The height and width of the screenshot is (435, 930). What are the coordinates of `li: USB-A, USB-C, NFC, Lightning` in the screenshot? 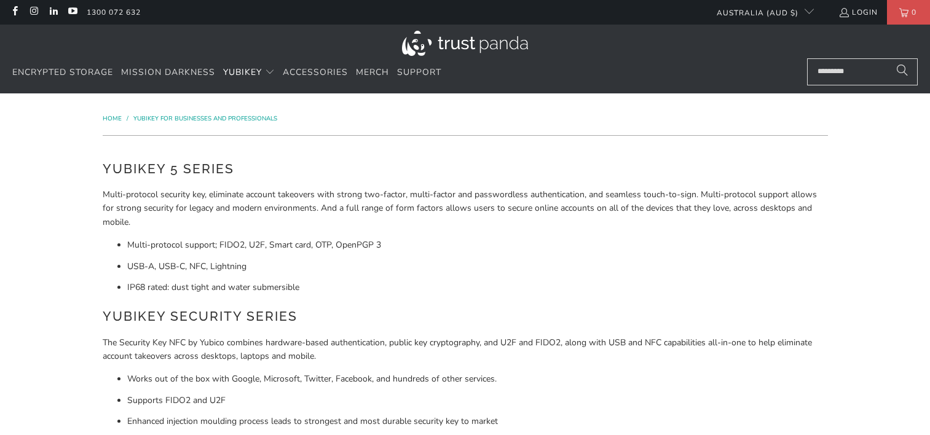 It's located at (478, 267).